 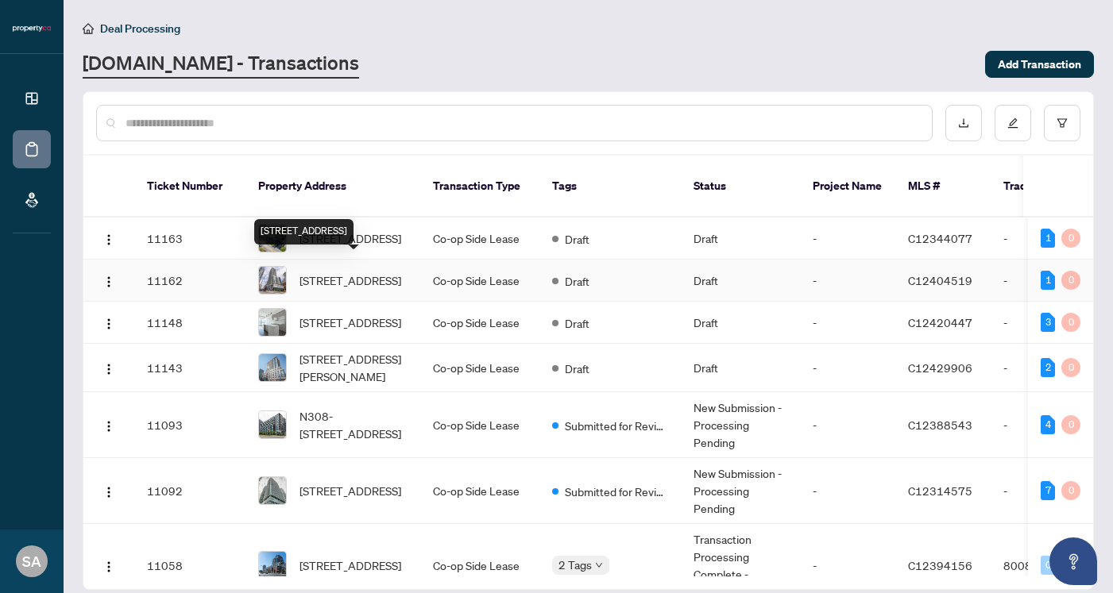 What do you see at coordinates (88, 29) in the screenshot?
I see `span: home` at bounding box center [88, 29].